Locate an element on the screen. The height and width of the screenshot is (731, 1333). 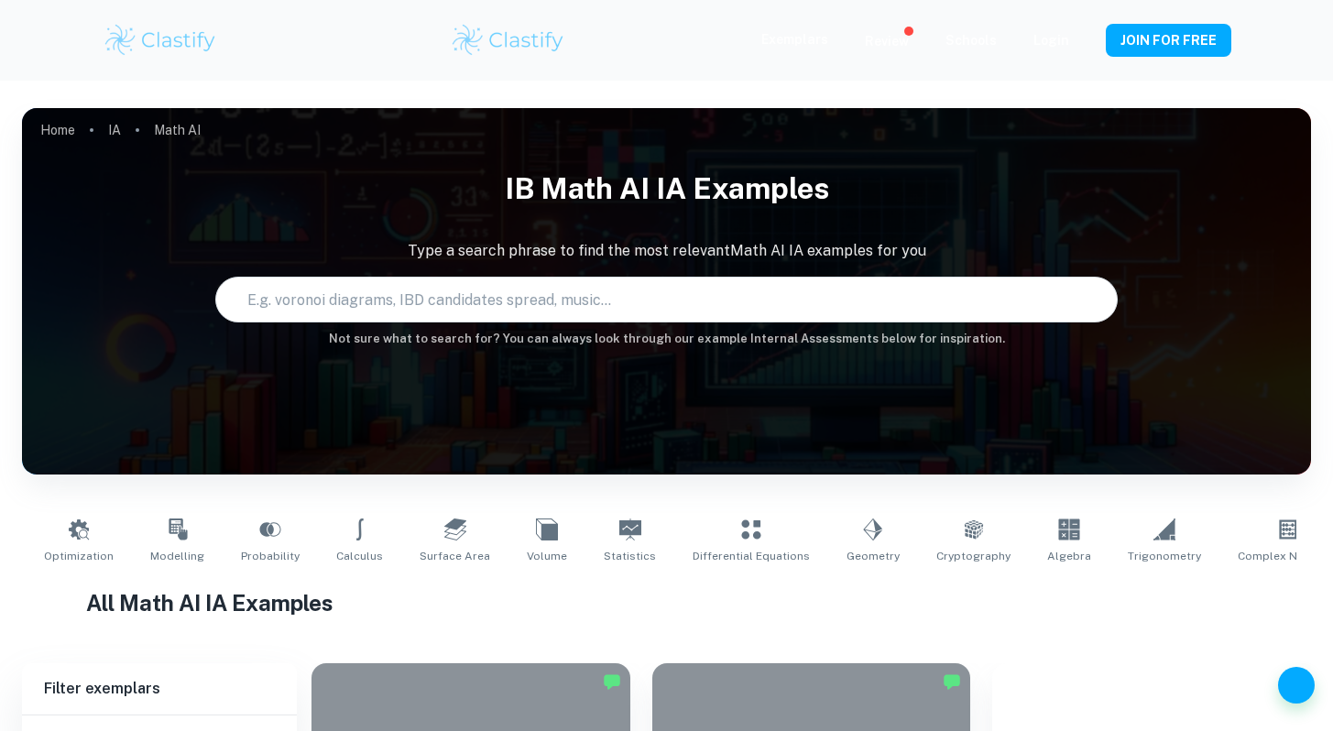
p: Exemplars is located at coordinates (795, 39).